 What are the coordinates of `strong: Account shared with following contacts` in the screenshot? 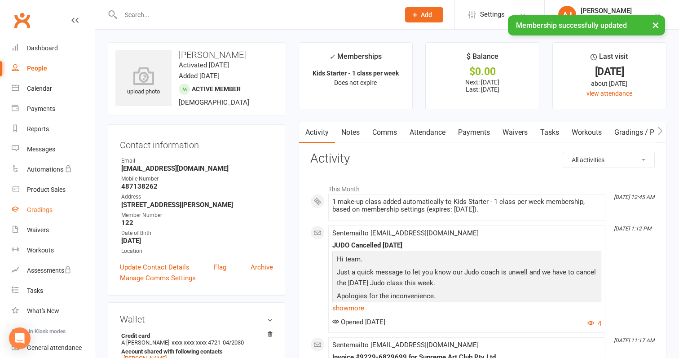 It's located at (195, 351).